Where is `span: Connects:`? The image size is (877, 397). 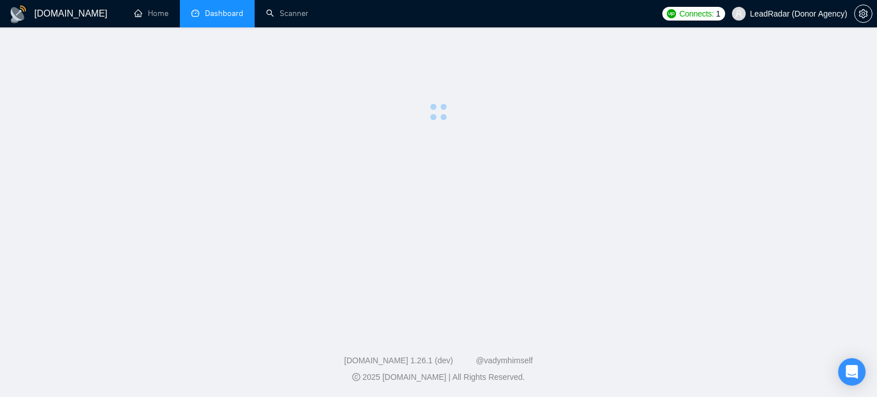
span: Connects: is located at coordinates (697, 14).